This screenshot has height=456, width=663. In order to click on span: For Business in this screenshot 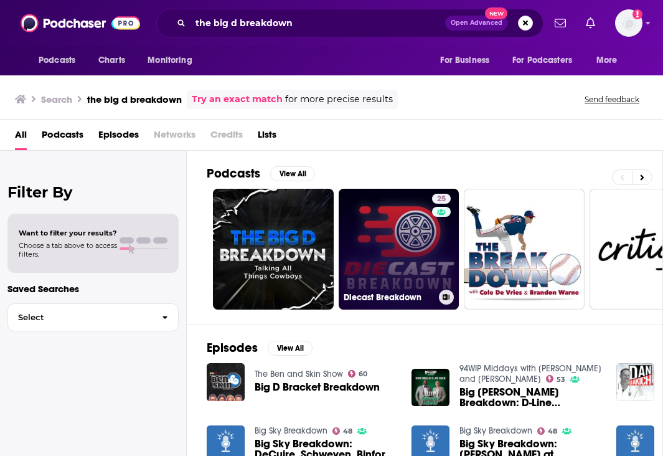, I will do `click(465, 60)`.